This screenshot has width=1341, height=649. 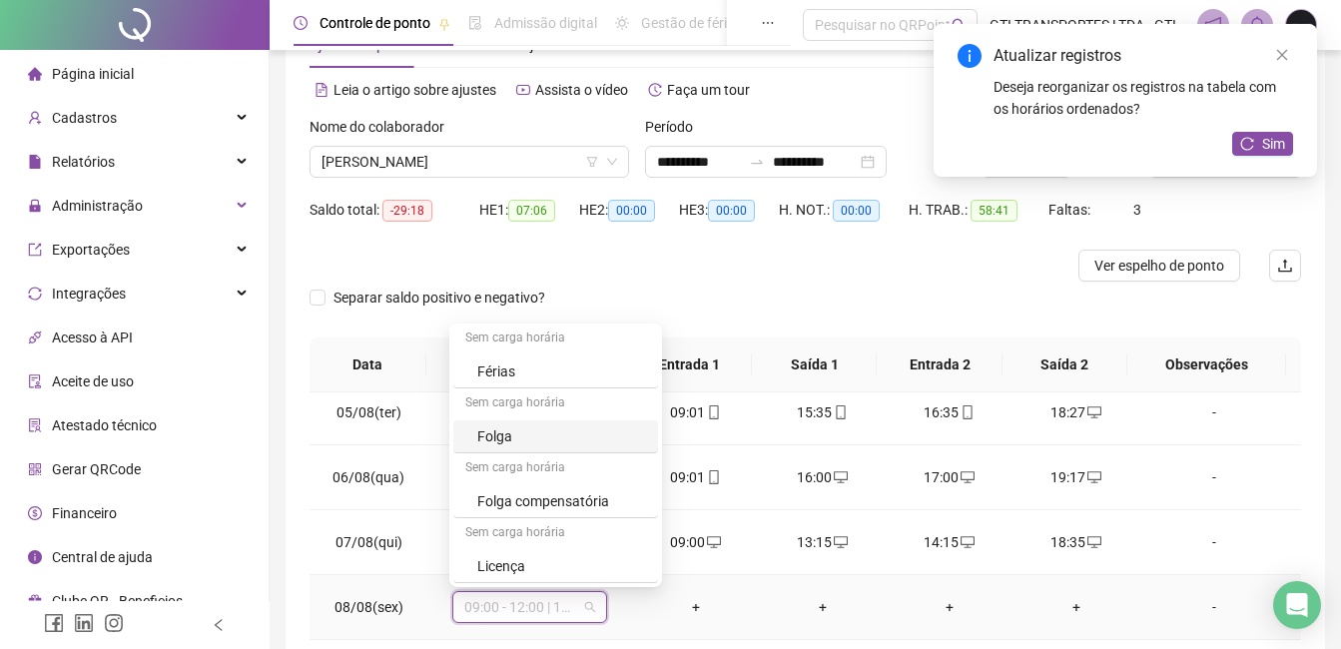 I want to click on th: Saída 1, so click(x=814, y=365).